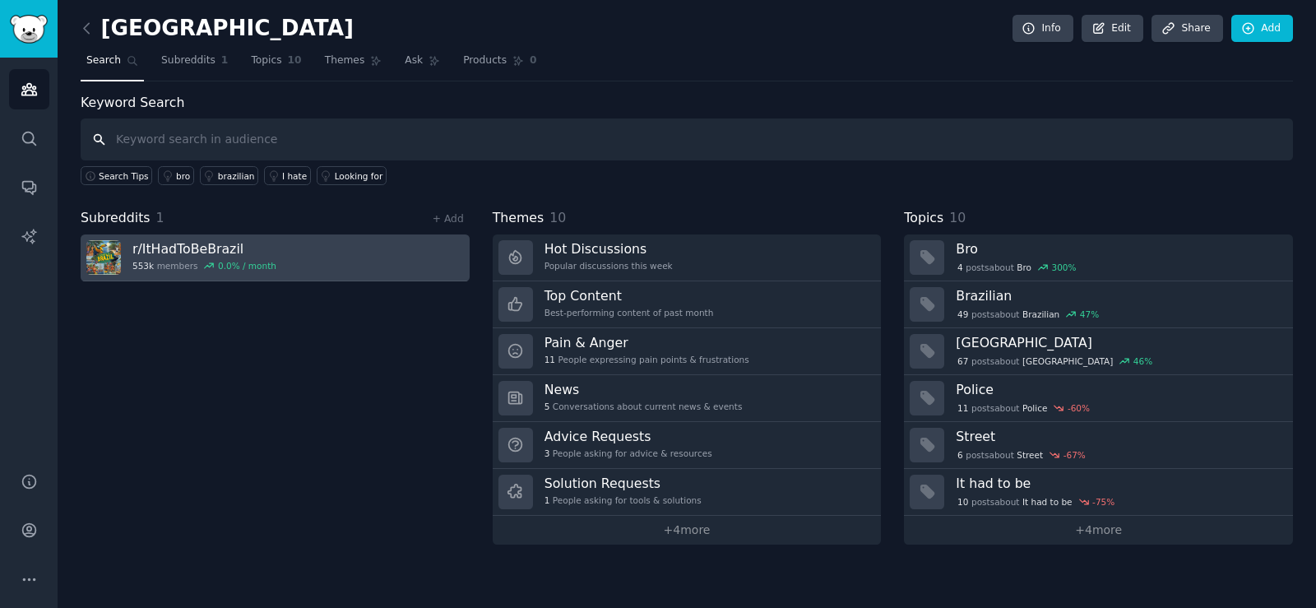 This screenshot has width=1316, height=608. I want to click on h3: Police, so click(1119, 389).